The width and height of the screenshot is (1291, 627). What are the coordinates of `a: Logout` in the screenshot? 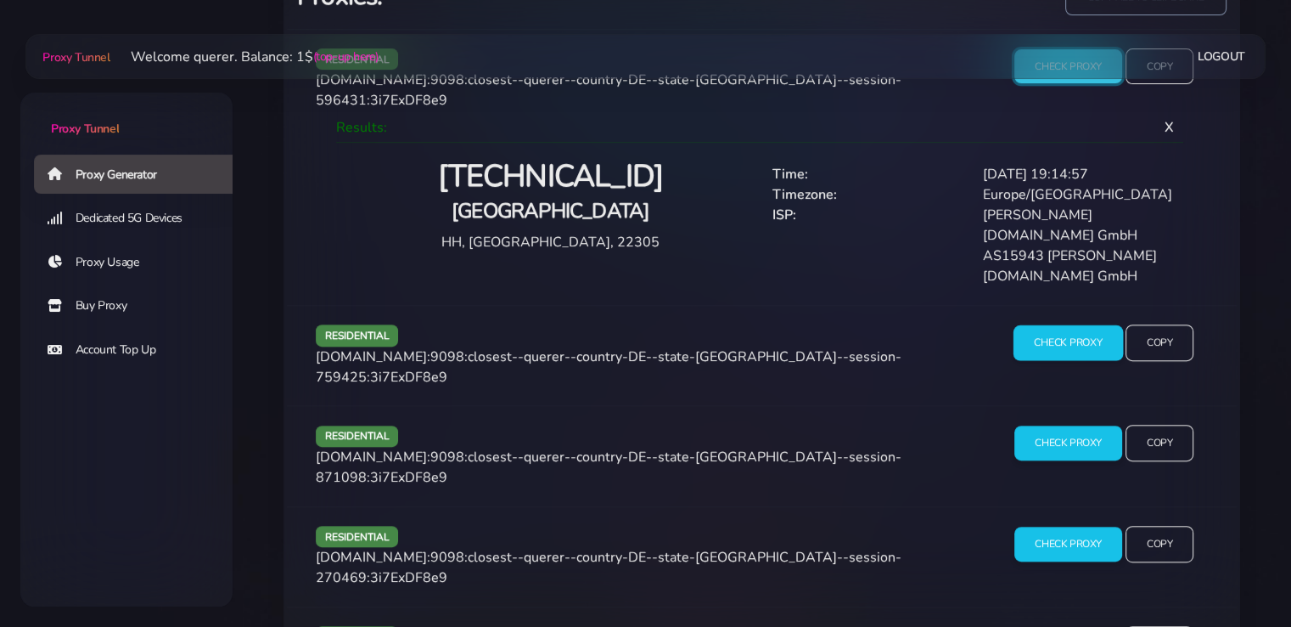 It's located at (1222, 56).